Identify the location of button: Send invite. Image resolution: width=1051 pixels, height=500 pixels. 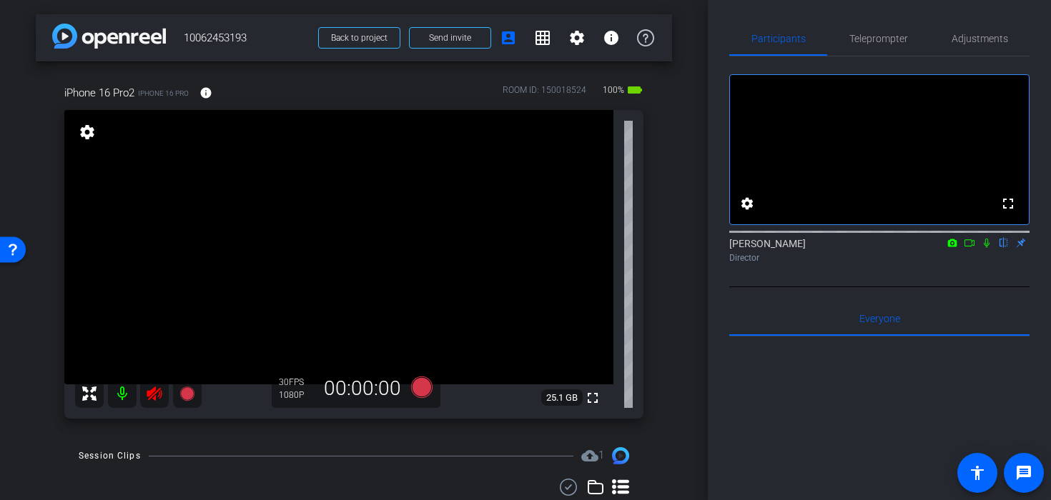
(450, 38).